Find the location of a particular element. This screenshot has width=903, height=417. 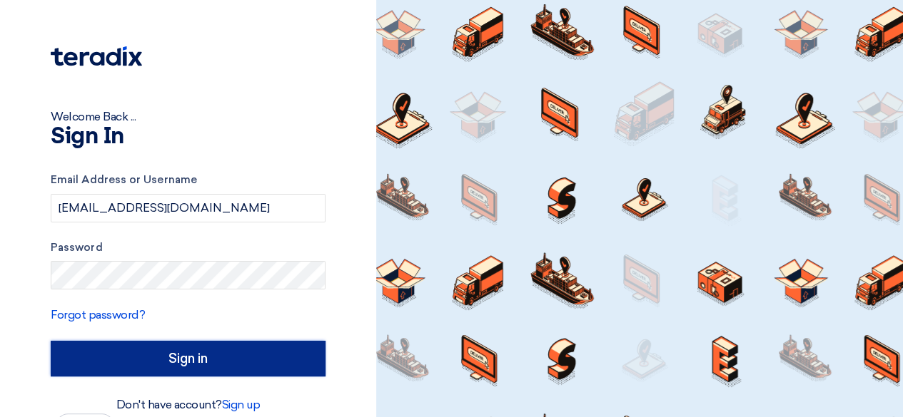

h1: Sign In is located at coordinates (188, 137).